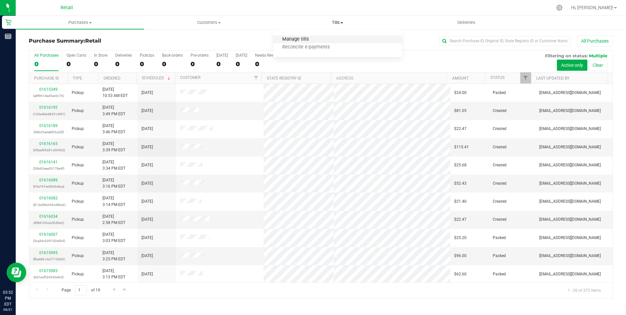 This screenshot has height=315, width=626. What do you see at coordinates (505, 41) in the screenshot?
I see `input: Search Purchase ID, Original ID, State Registry ID or Customer Name...` at bounding box center [505, 41].